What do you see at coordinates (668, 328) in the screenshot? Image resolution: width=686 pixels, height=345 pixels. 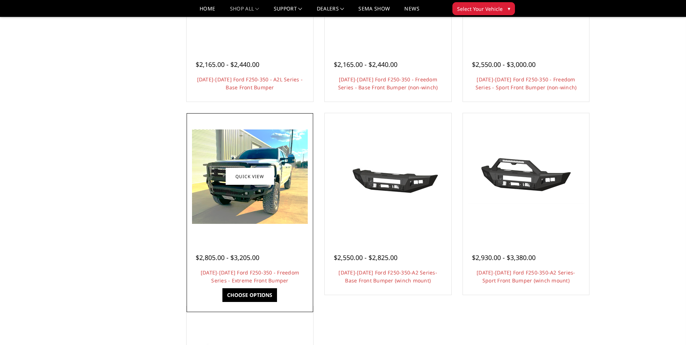 I see `div: Chat Widget` at bounding box center [668, 328].